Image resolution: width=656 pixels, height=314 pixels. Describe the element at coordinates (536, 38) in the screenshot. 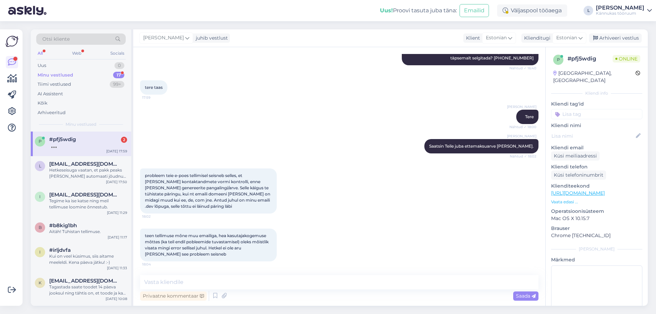

I see `div: Klienditugi` at that location.